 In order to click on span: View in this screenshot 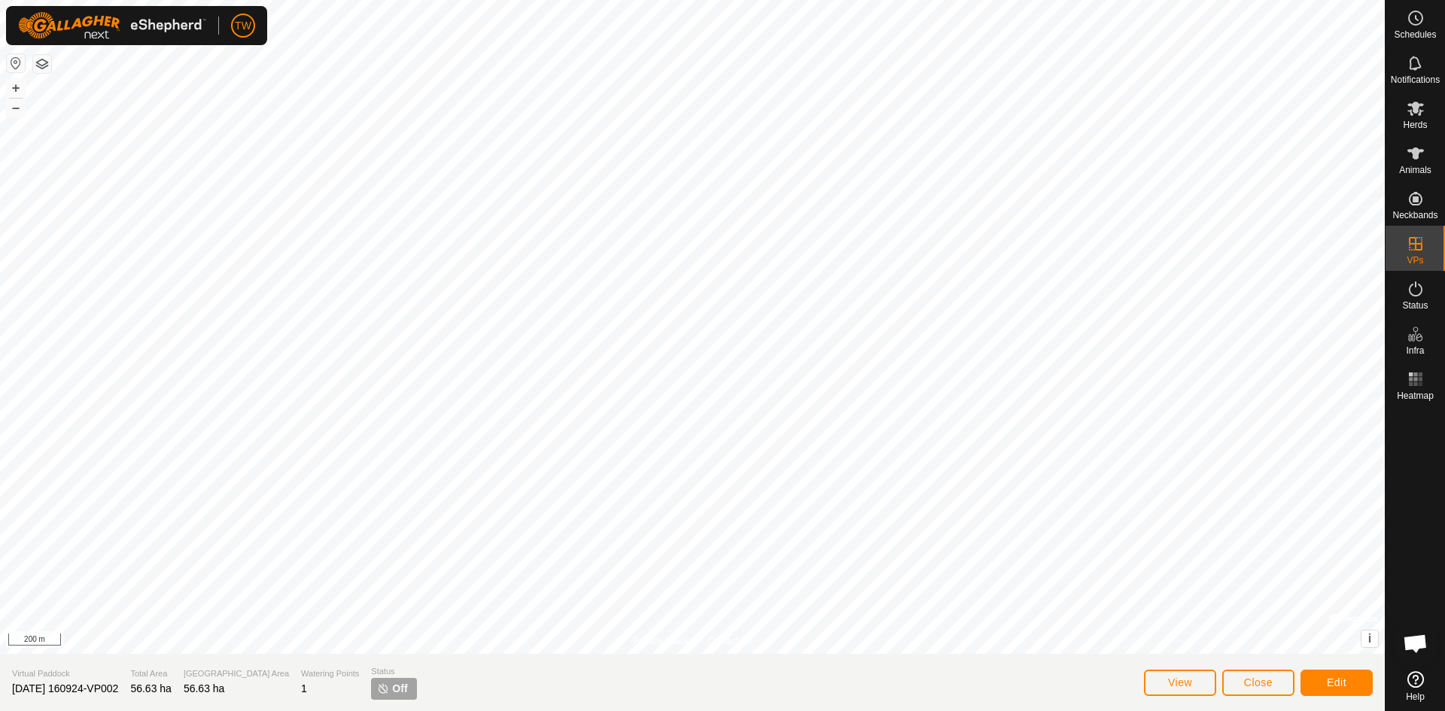, I will do `click(1180, 683)`.